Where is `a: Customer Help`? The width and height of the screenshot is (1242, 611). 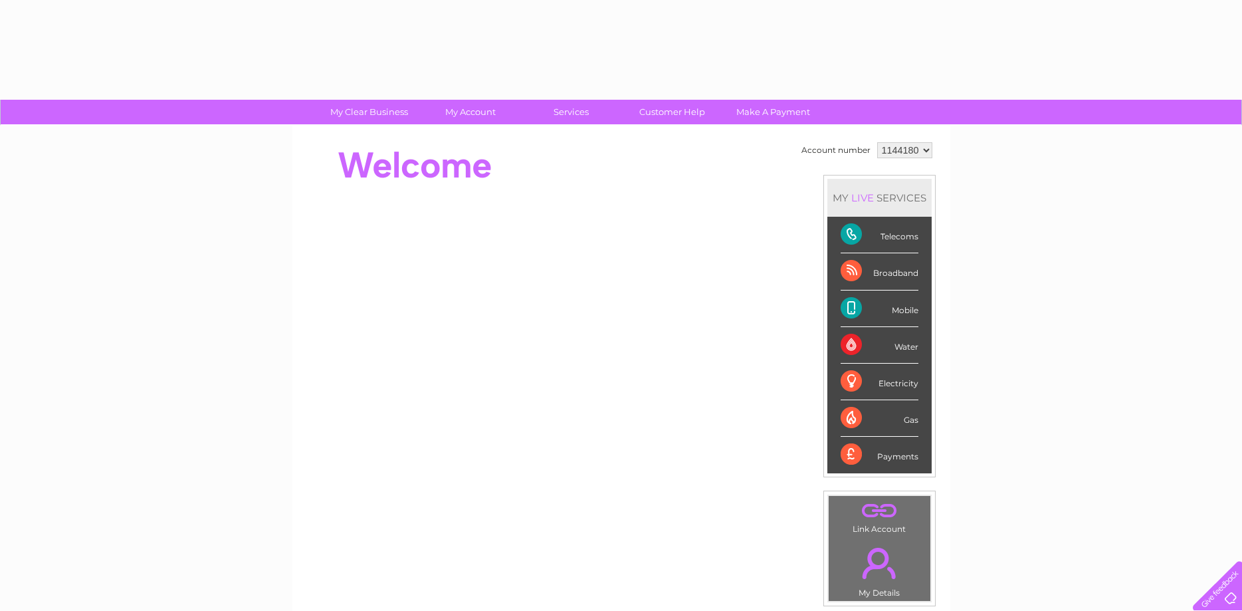
a: Customer Help is located at coordinates (672, 112).